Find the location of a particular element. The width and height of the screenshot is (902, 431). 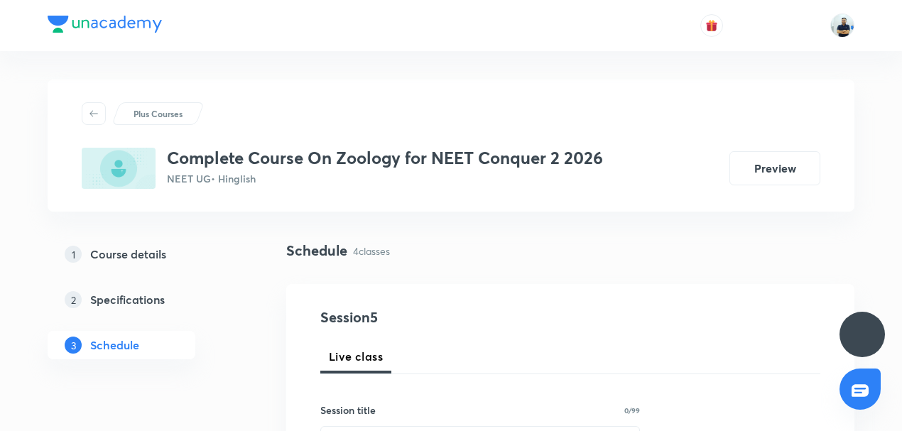

p: 2 is located at coordinates (73, 300).